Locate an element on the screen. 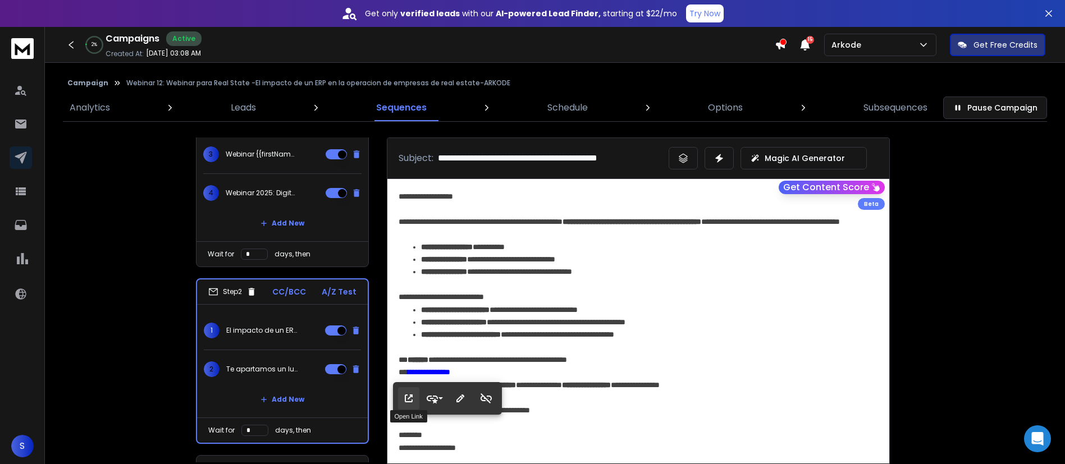  span: S is located at coordinates (22, 446).